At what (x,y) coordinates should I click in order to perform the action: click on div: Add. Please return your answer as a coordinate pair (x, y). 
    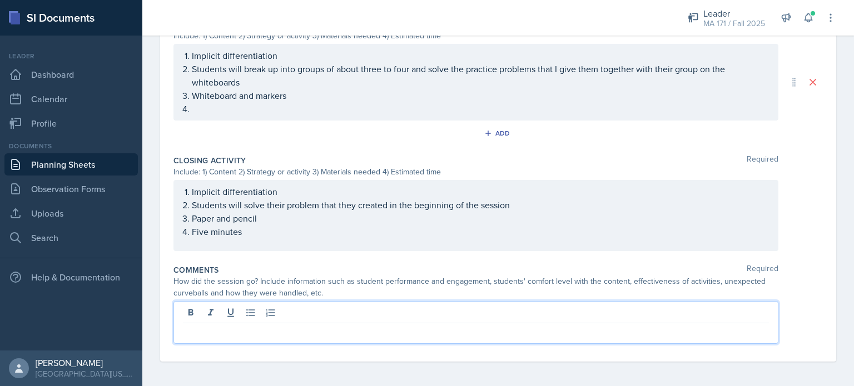
    Looking at the image, I should click on (498, 133).